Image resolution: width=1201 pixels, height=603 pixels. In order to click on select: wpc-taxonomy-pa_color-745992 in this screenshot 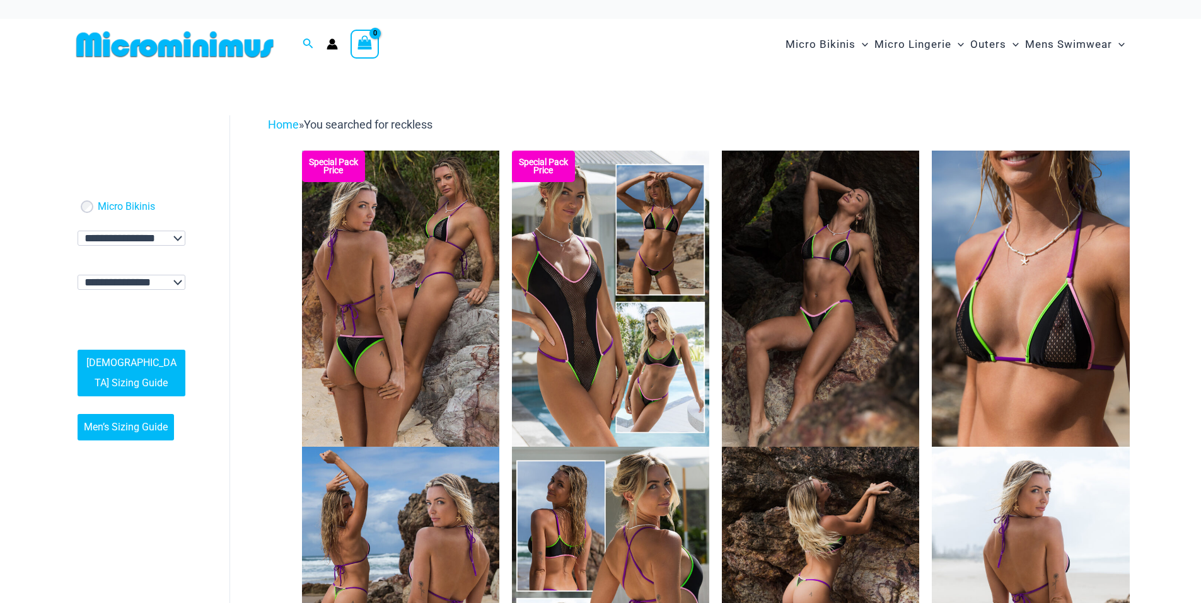, I will do `click(131, 282)`.